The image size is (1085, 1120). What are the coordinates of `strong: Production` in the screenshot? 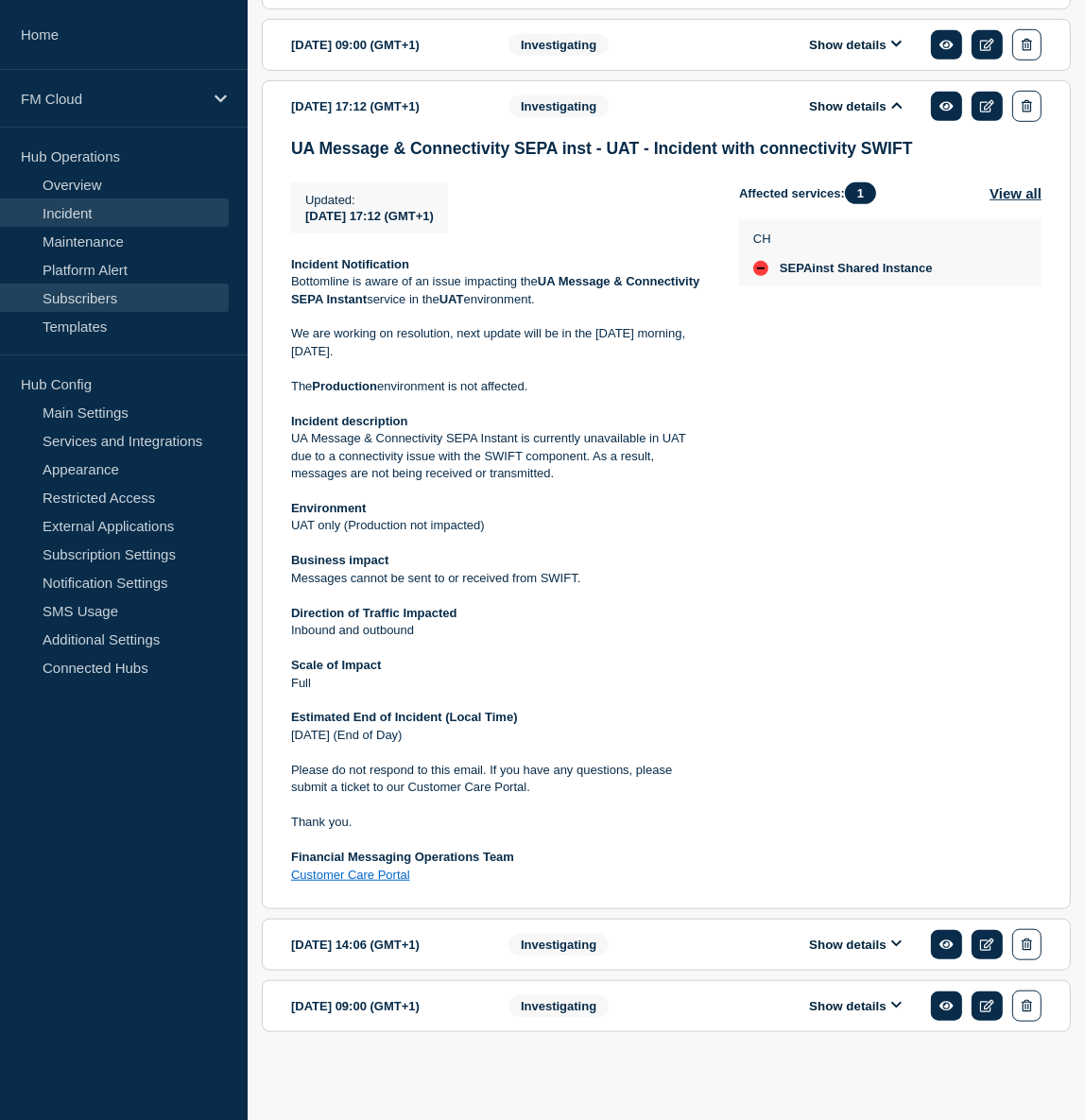 It's located at (344, 386).